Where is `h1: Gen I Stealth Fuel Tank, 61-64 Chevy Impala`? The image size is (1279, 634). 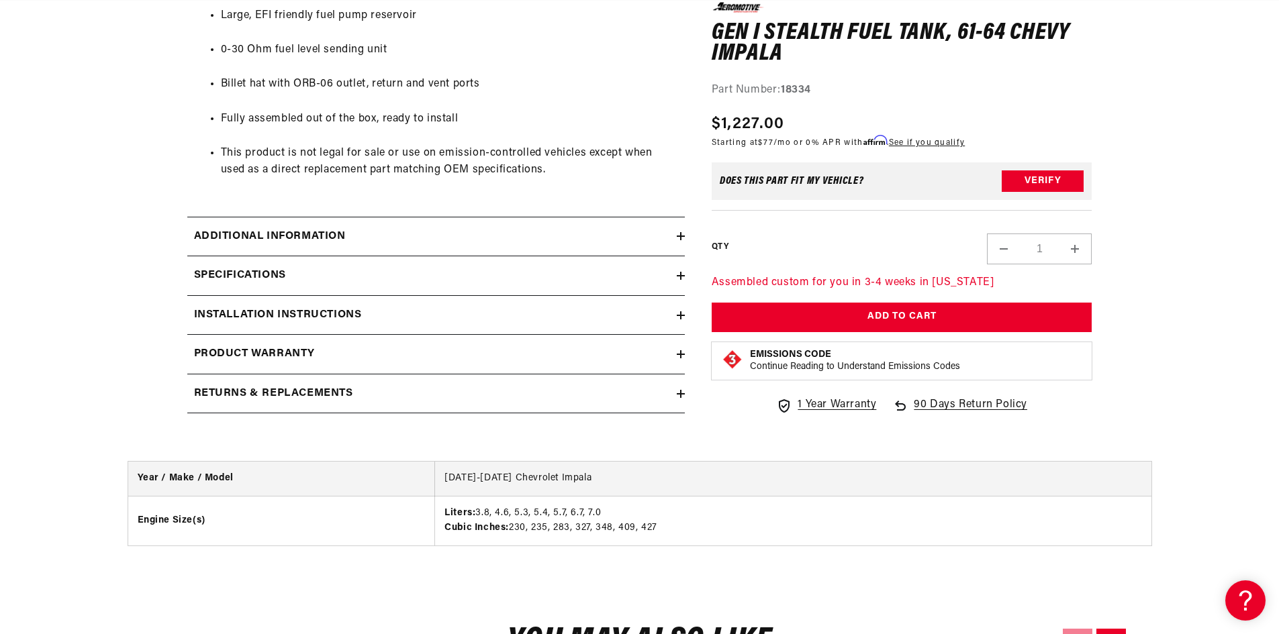
h1: Gen I Stealth Fuel Tank, 61-64 Chevy Impala is located at coordinates (902, 43).